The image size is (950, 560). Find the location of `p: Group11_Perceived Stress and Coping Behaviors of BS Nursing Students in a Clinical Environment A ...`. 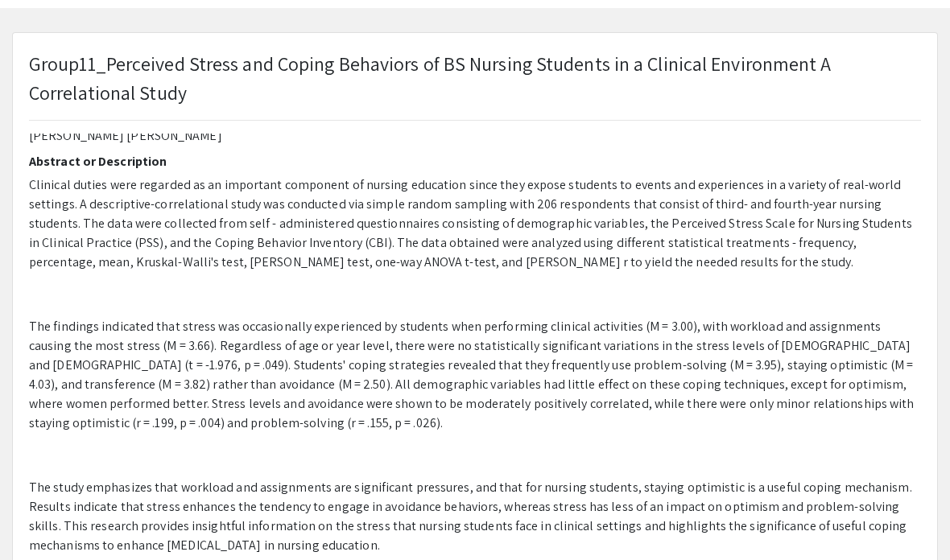

p: Group11_Perceived Stress and Coping Behaviors of BS Nursing Students in a Clinical Environment A ... is located at coordinates (475, 78).